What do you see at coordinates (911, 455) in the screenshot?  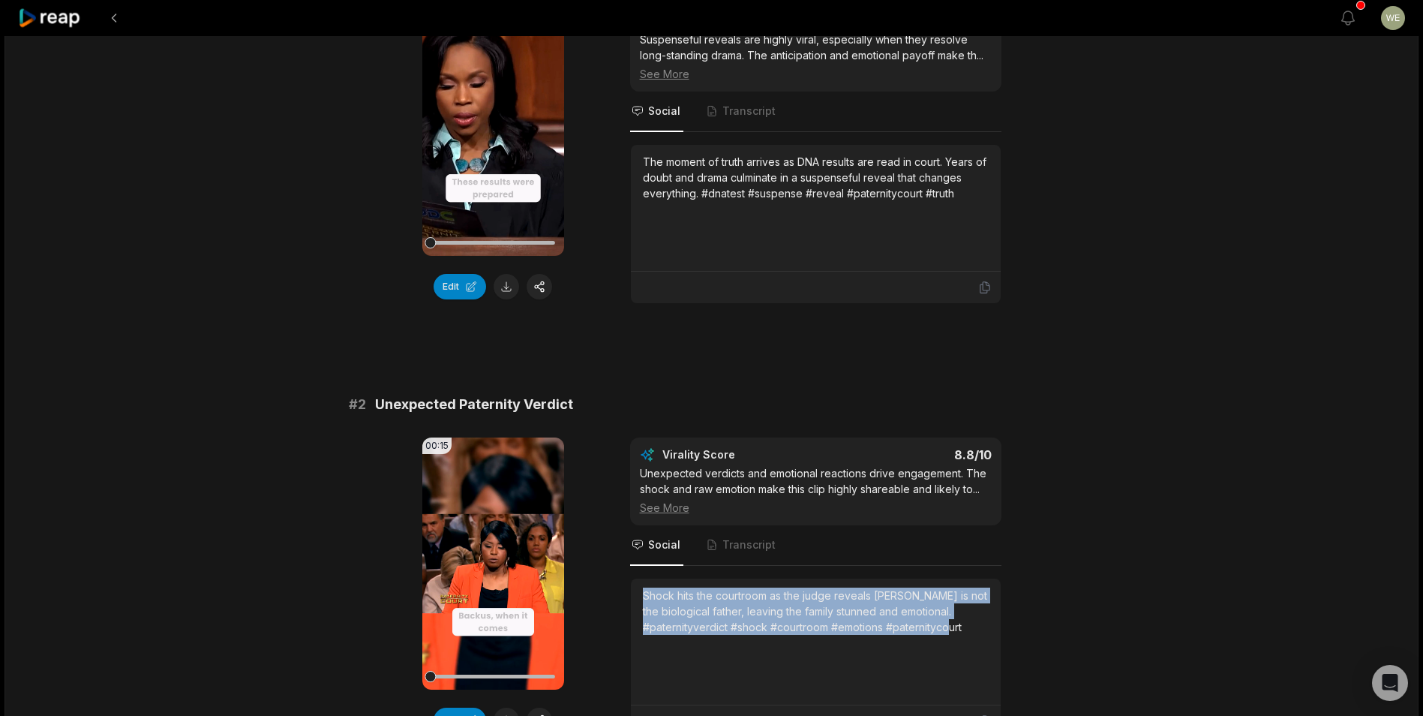 I see `div: 8.8 /10` at bounding box center [911, 455].